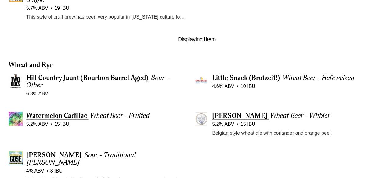  What do you see at coordinates (35, 171) in the screenshot?
I see `span: 4% ABV` at bounding box center [35, 171].